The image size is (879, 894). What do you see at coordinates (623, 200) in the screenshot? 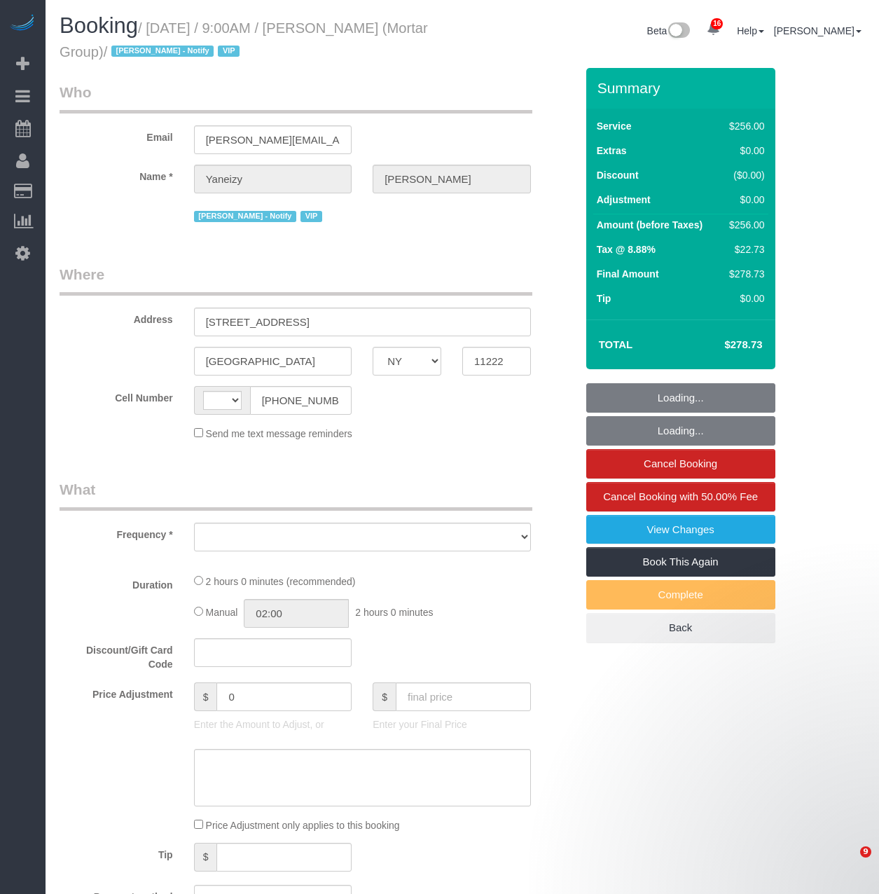
I see `label: Adjustment` at bounding box center [623, 200].